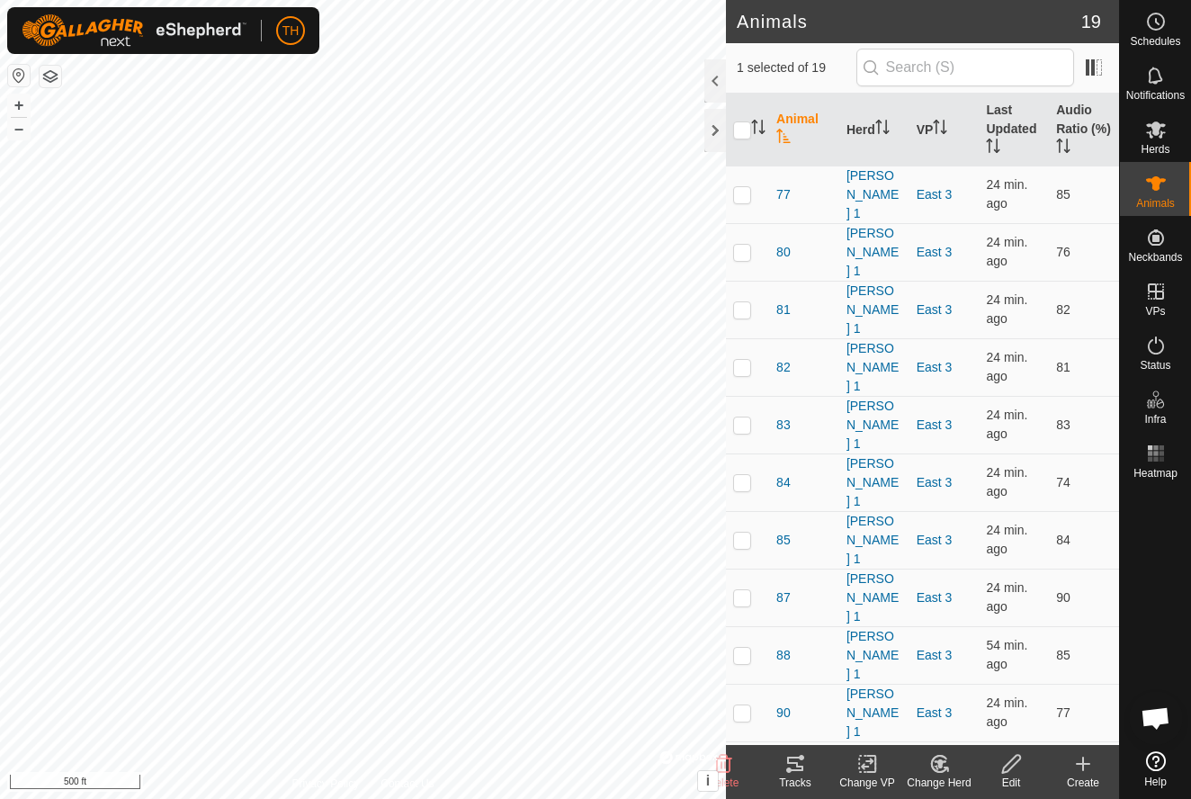 This screenshot has height=799, width=1191. Describe the element at coordinates (1155, 311) in the screenshot. I see `span: VPs` at that location.